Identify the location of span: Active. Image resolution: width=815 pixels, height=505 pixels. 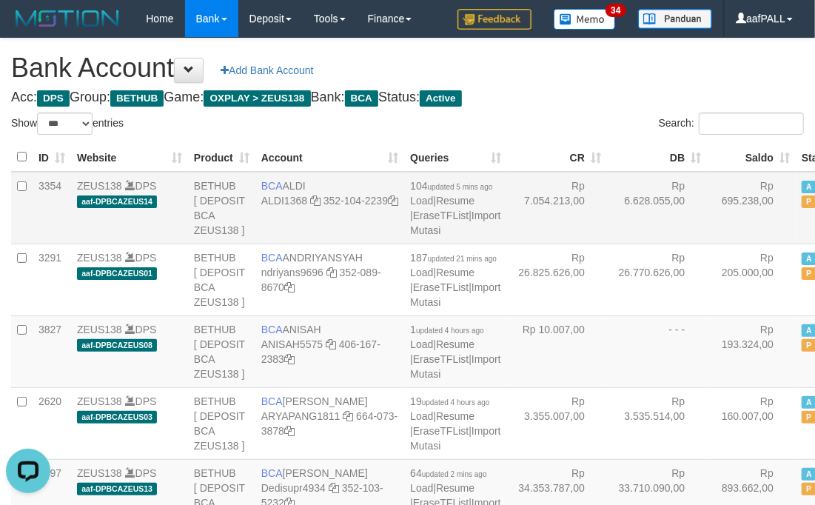
(440, 98).